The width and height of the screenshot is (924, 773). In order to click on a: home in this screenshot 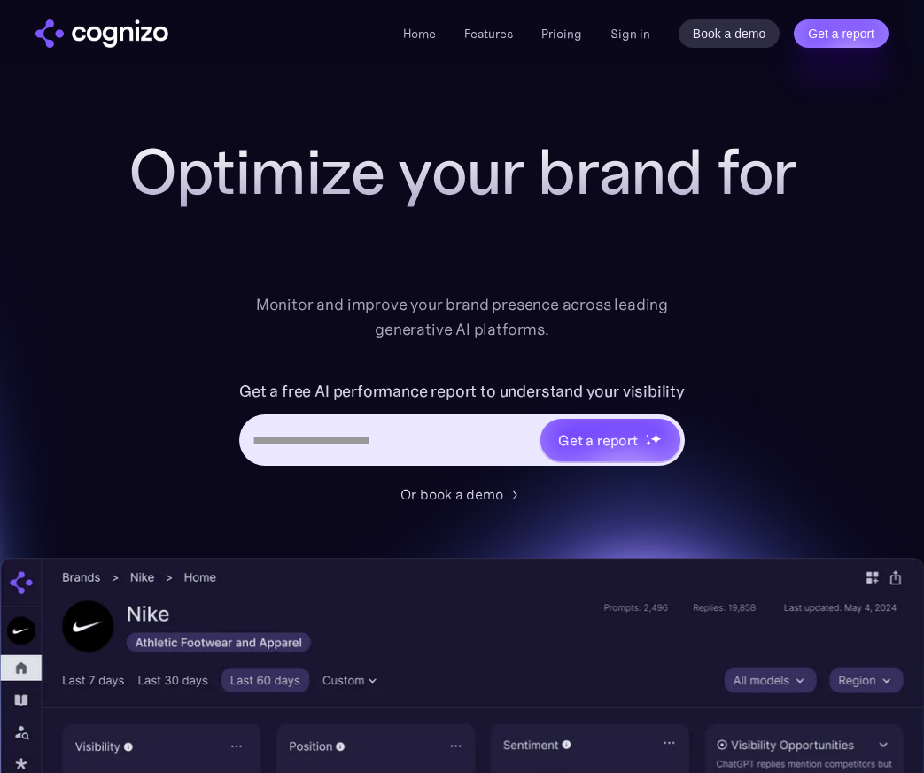, I will do `click(102, 34)`.